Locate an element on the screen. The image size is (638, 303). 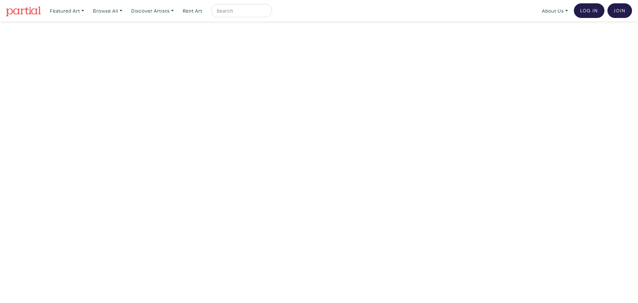
a: Browse All is located at coordinates (108, 11).